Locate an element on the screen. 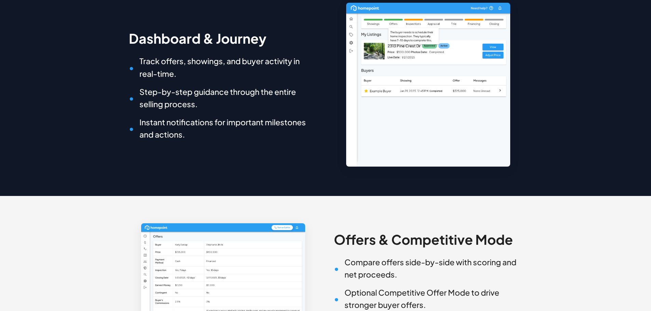 This screenshot has width=651, height=311. h6: Track offers, showings, and buyer activity in real-time. is located at coordinates (223, 67).